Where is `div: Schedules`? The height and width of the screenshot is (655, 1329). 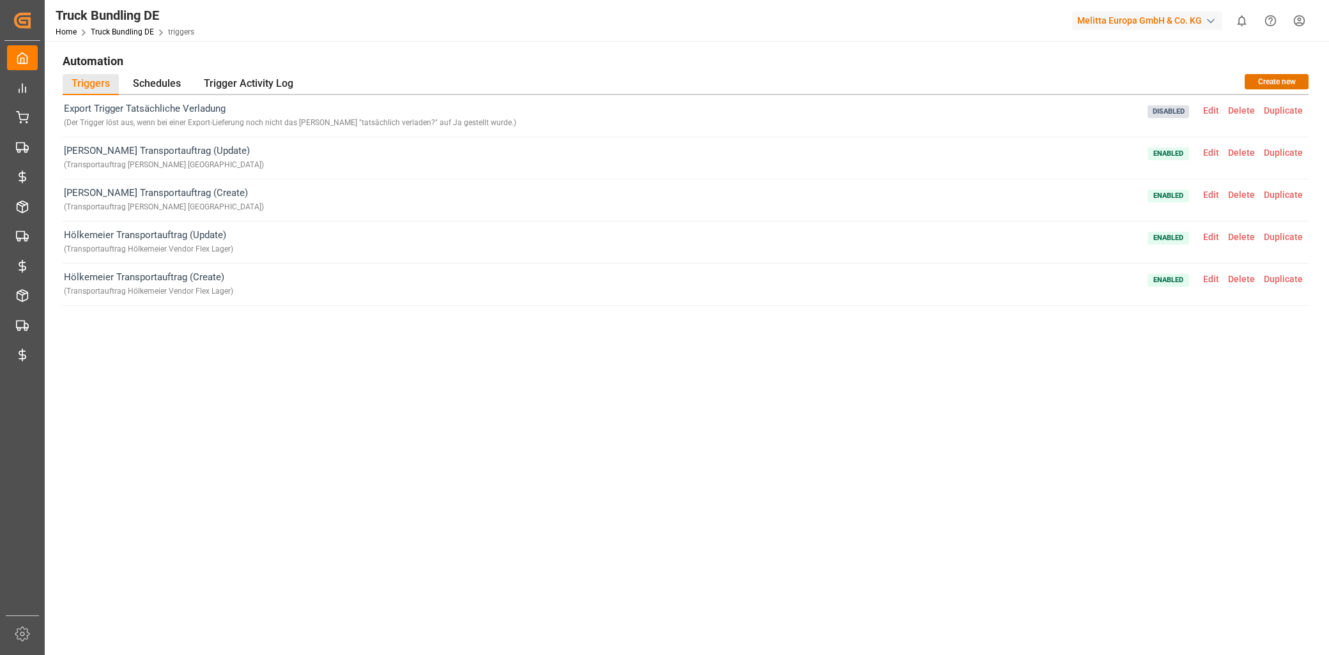
div: Schedules is located at coordinates (157, 84).